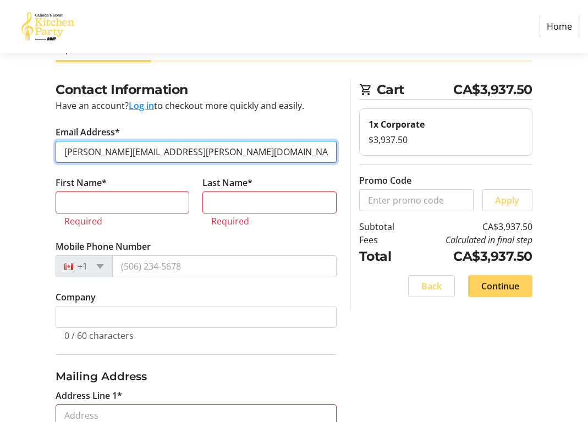  What do you see at coordinates (384, 227) in the screenshot?
I see `td: Subtotal` at bounding box center [384, 227].